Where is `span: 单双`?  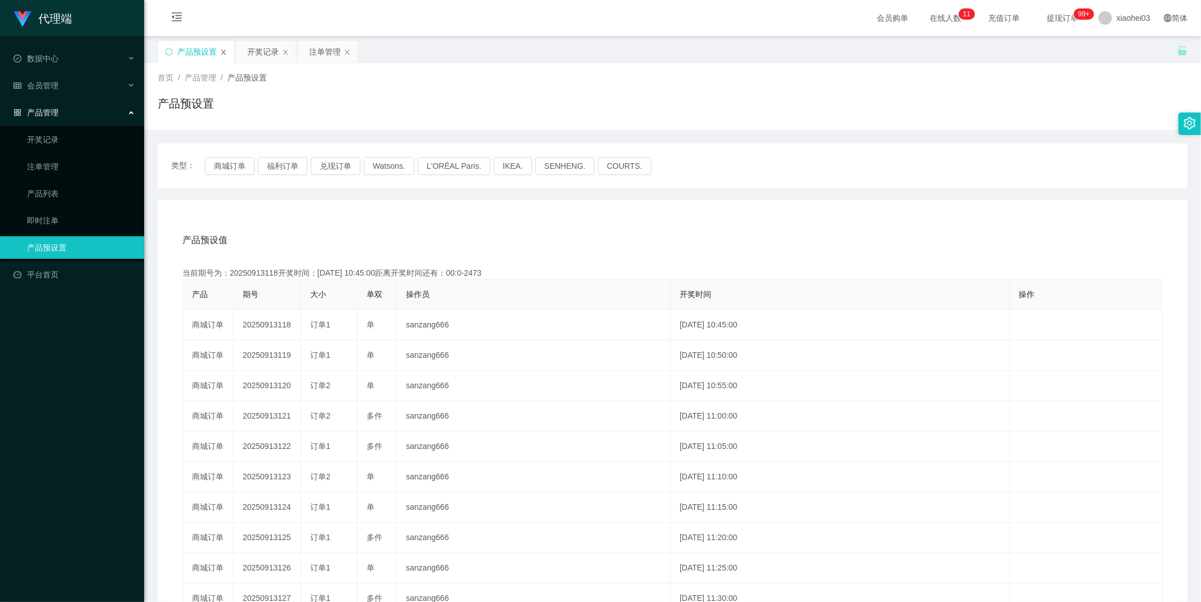
span: 单双 is located at coordinates (374, 294).